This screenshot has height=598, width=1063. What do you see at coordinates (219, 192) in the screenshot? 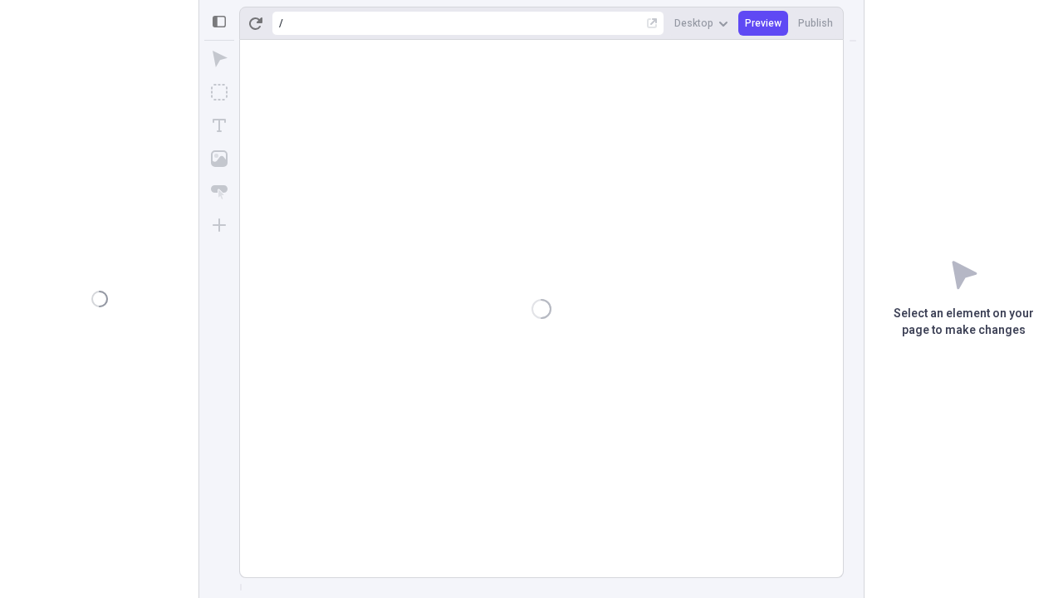
I see `button: Button` at bounding box center [219, 192].